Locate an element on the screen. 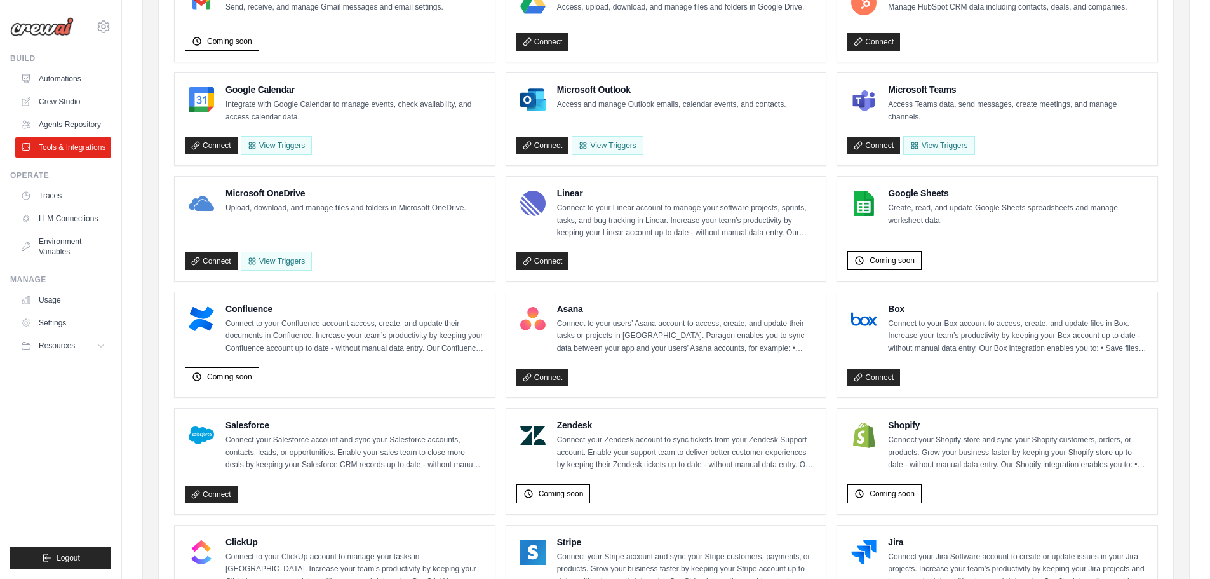 This screenshot has height=579, width=1210. p: Access Teams data, send messages, create meetings, and manage channels. is located at coordinates (1017, 111).